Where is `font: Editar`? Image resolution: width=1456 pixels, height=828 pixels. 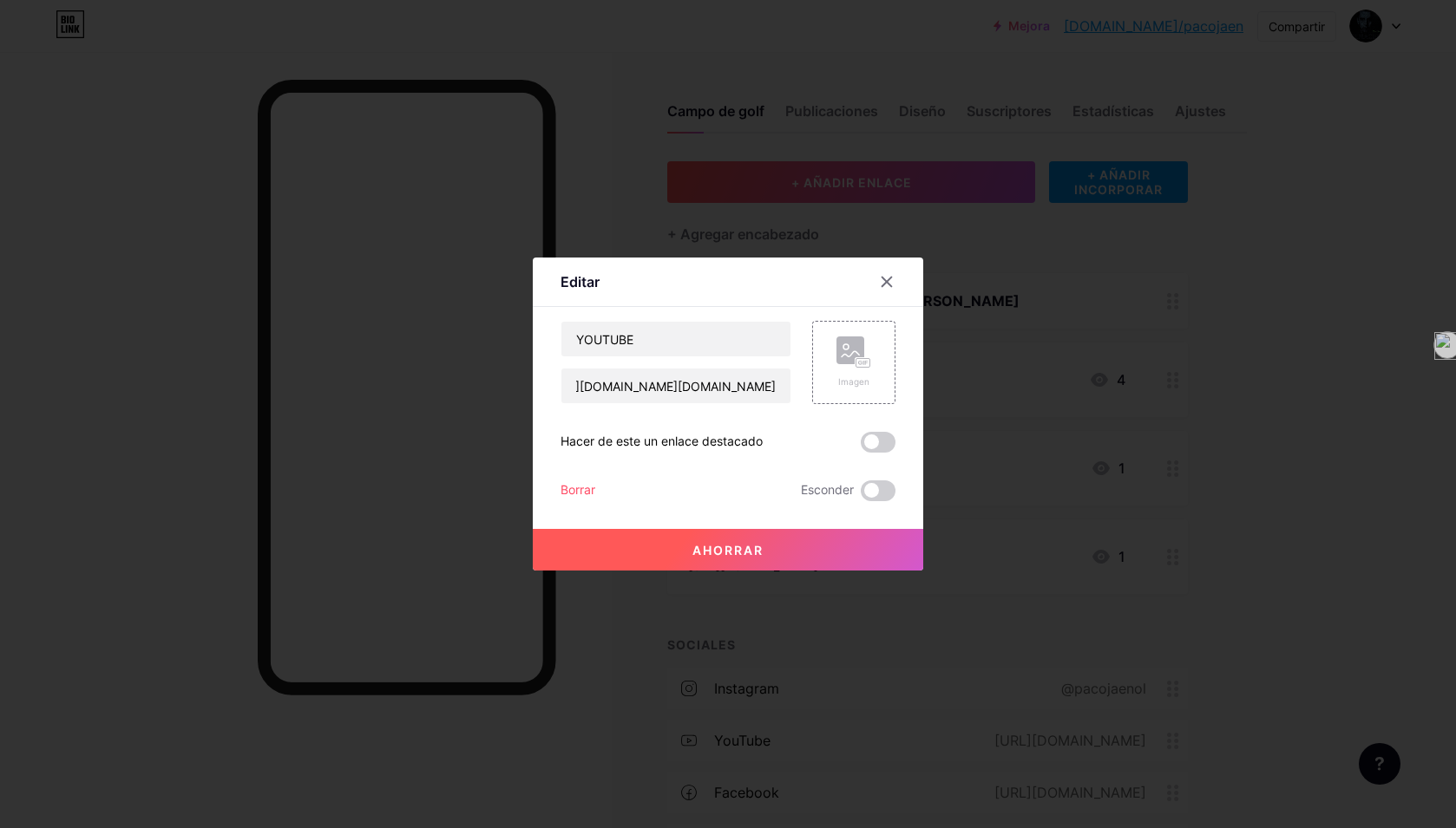 font: Editar is located at coordinates (579, 282).